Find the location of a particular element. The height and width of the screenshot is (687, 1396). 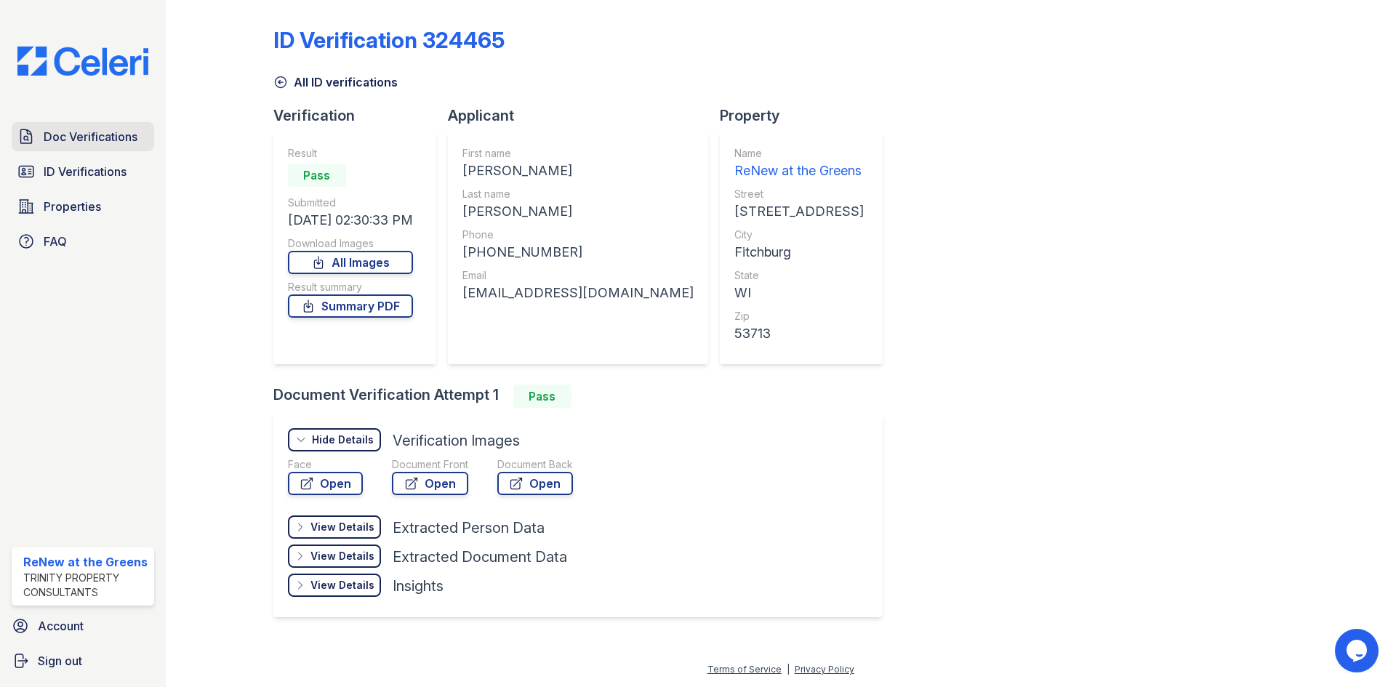

div: Submitted is located at coordinates (351, 203).